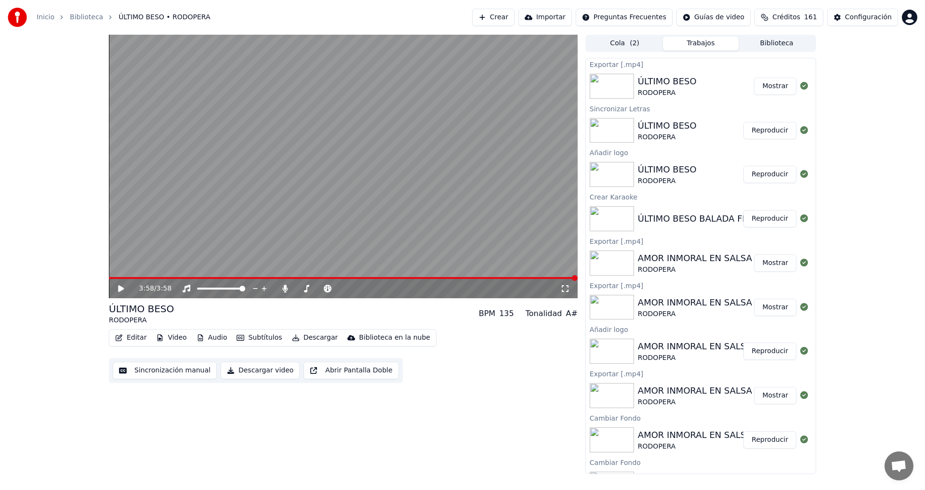 The width and height of the screenshot is (925, 490). Describe the element at coordinates (165, 371) in the screenshot. I see `button: Sincronización manual` at that location.